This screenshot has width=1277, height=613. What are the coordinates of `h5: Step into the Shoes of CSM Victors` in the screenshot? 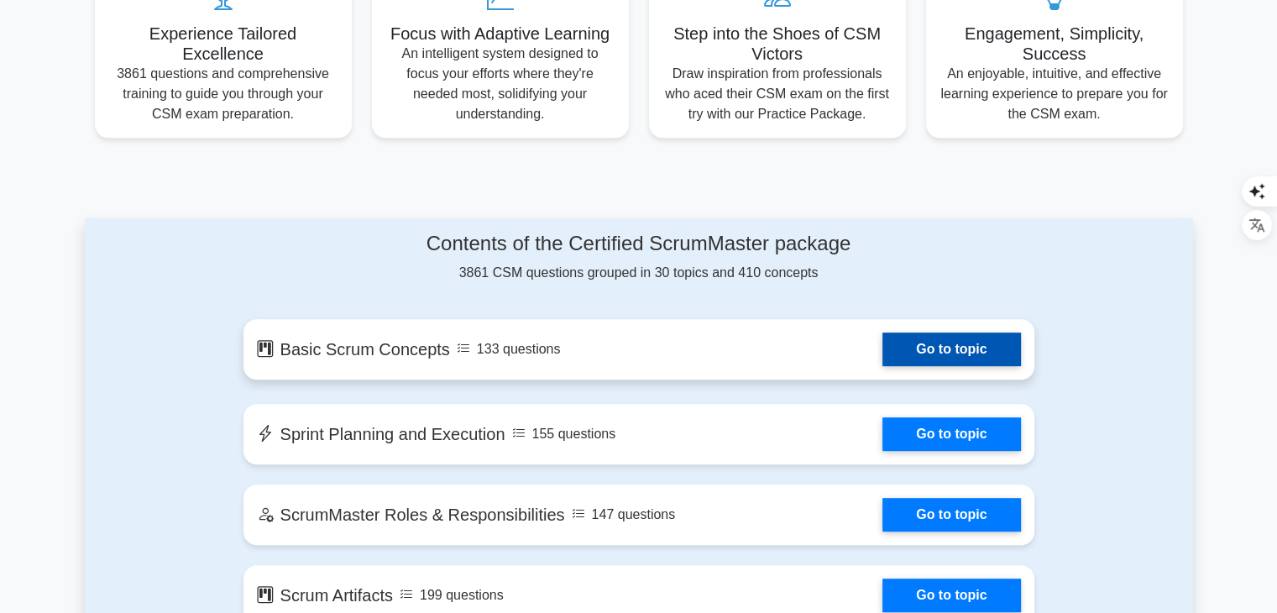 It's located at (777, 44).